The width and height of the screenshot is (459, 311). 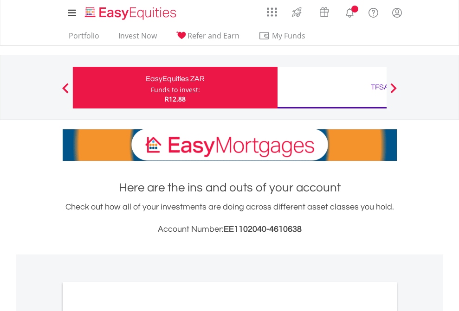 I want to click on img: EasyMortage Promotion Banner, so click(x=230, y=145).